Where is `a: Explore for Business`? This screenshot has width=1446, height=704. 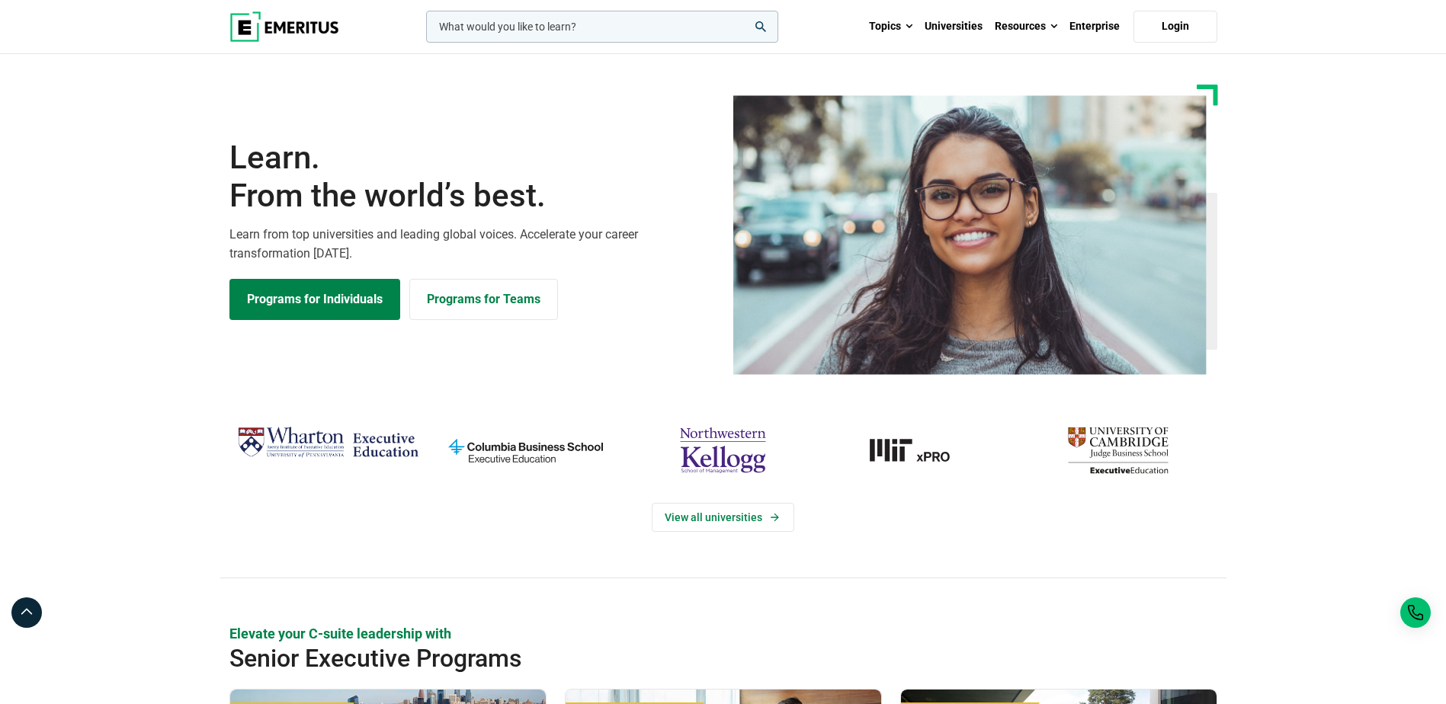 a: Explore for Business is located at coordinates (483, 300).